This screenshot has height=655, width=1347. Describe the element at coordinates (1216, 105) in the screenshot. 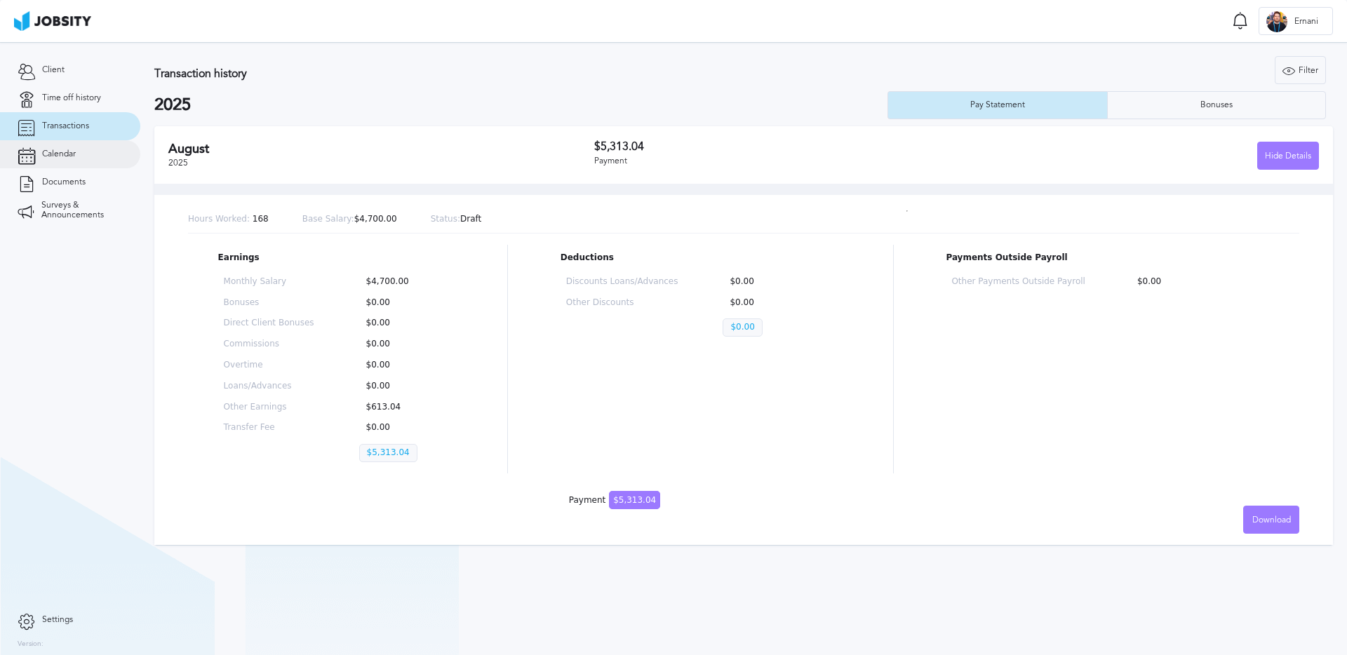

I see `div: Bonuses` at that location.